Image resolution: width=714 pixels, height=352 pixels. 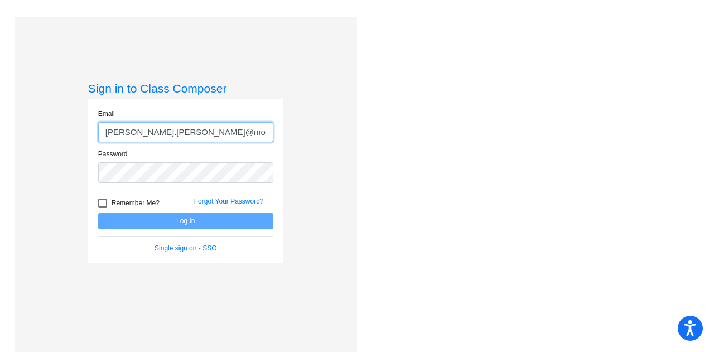 I want to click on label: Password, so click(x=113, y=154).